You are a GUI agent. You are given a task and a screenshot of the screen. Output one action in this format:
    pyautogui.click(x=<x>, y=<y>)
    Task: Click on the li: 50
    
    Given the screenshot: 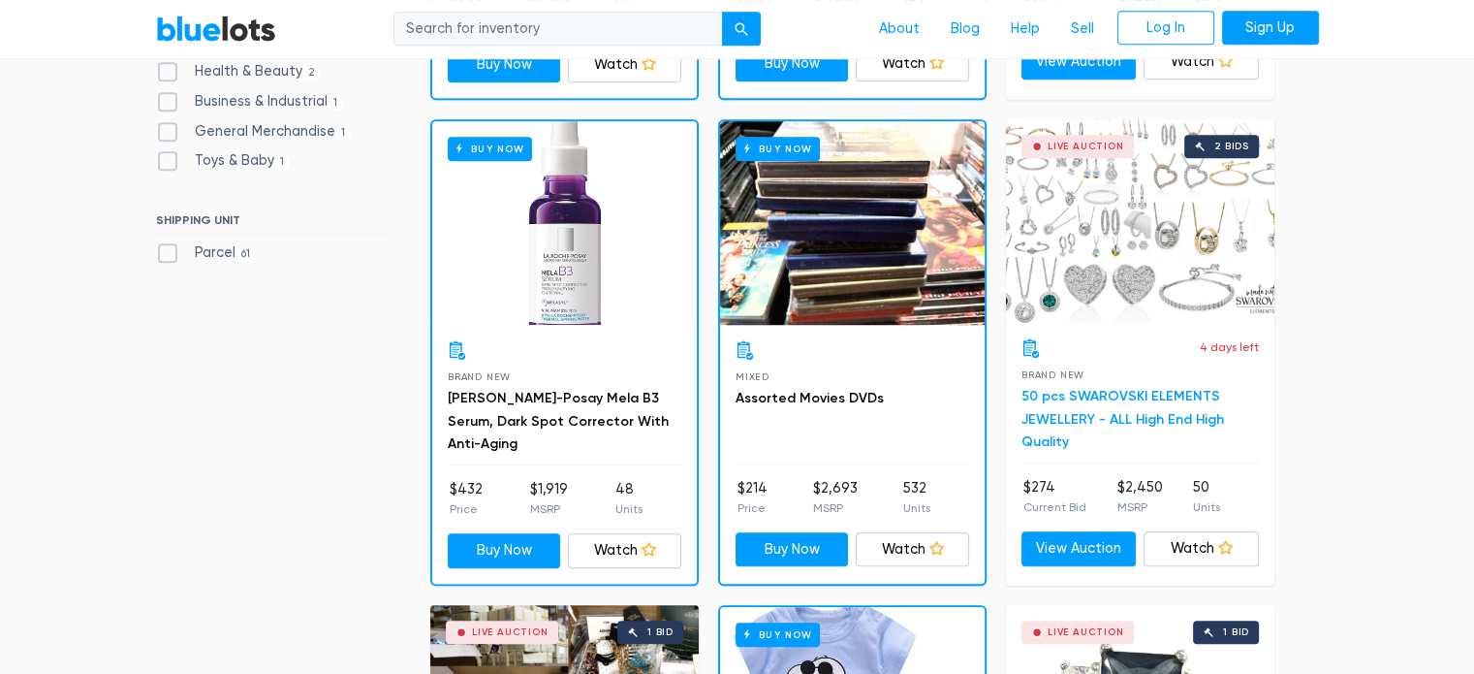 What is the action you would take?
    pyautogui.click(x=1207, y=496)
    